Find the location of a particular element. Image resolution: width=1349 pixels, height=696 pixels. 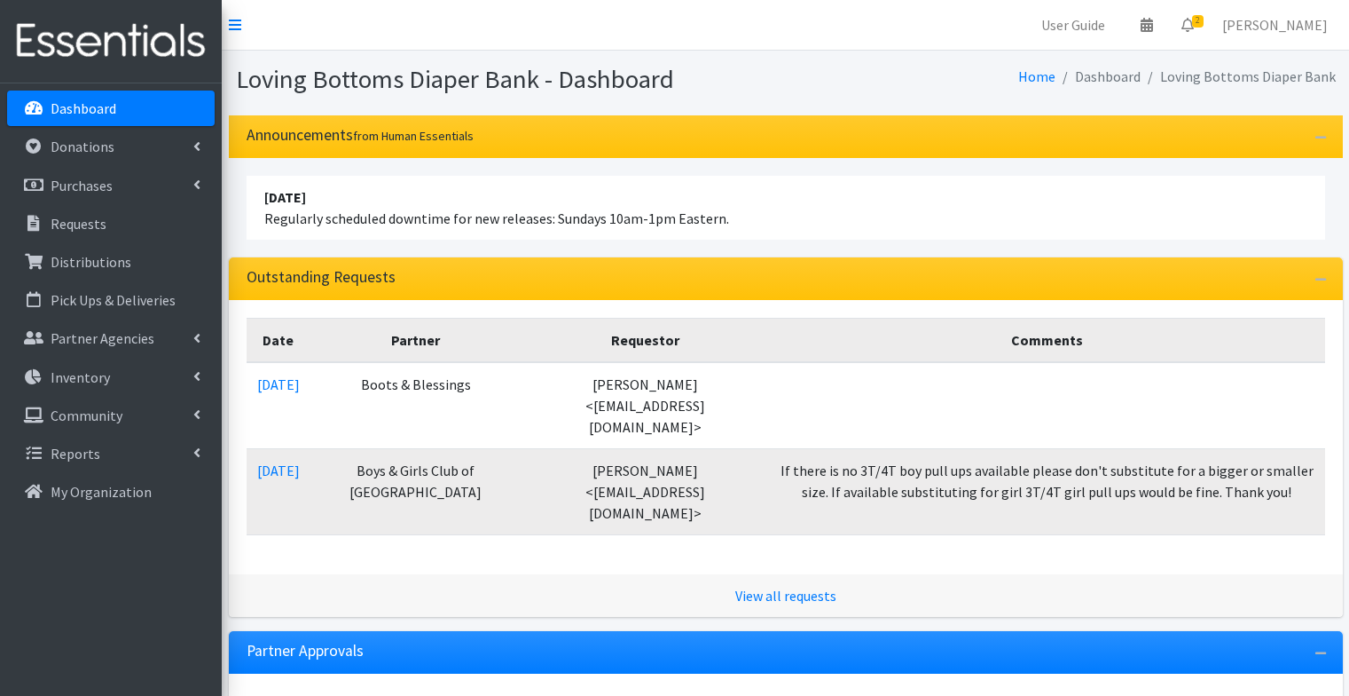

a: View all requests is located at coordinates (786, 595).